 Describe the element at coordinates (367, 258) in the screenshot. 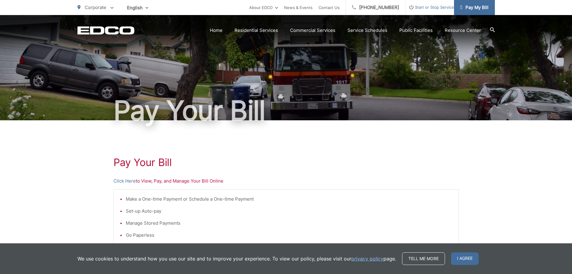

I see `a: privacy policy` at that location.